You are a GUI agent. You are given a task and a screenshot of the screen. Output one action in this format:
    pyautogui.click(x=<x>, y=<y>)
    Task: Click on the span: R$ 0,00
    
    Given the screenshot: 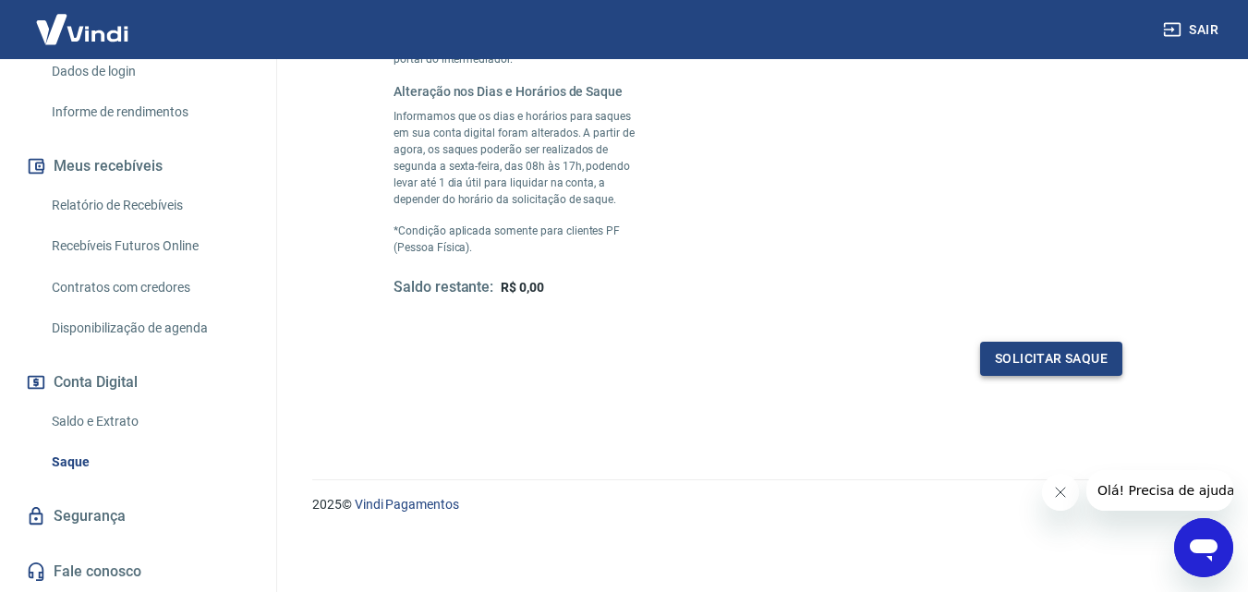 What is the action you would take?
    pyautogui.click(x=522, y=287)
    